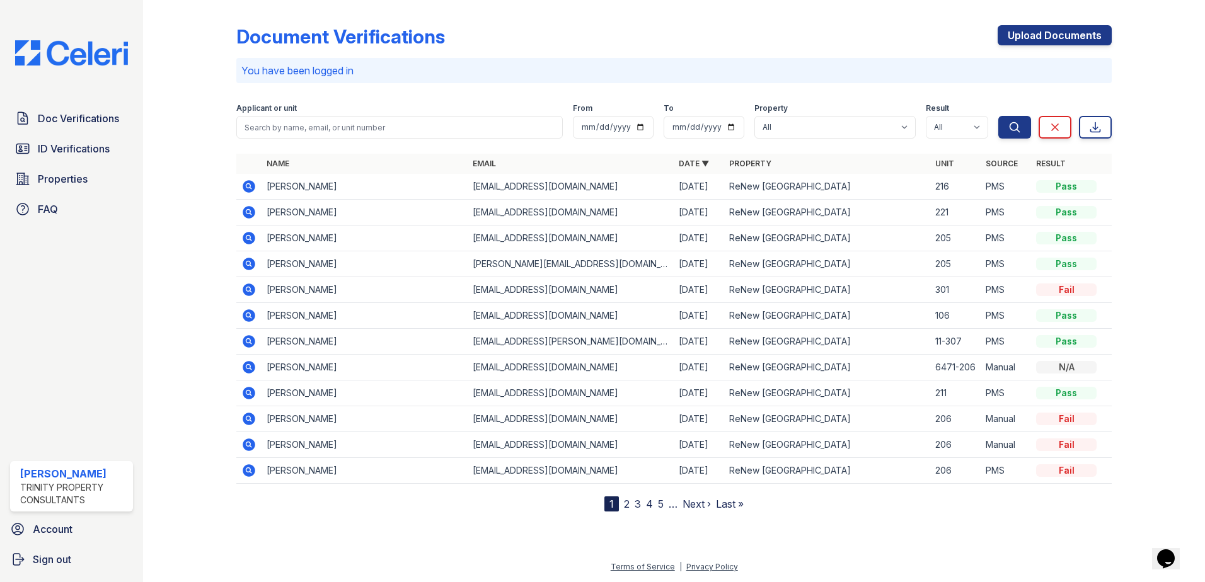  Describe the element at coordinates (771, 108) in the screenshot. I see `label: Property` at that location.